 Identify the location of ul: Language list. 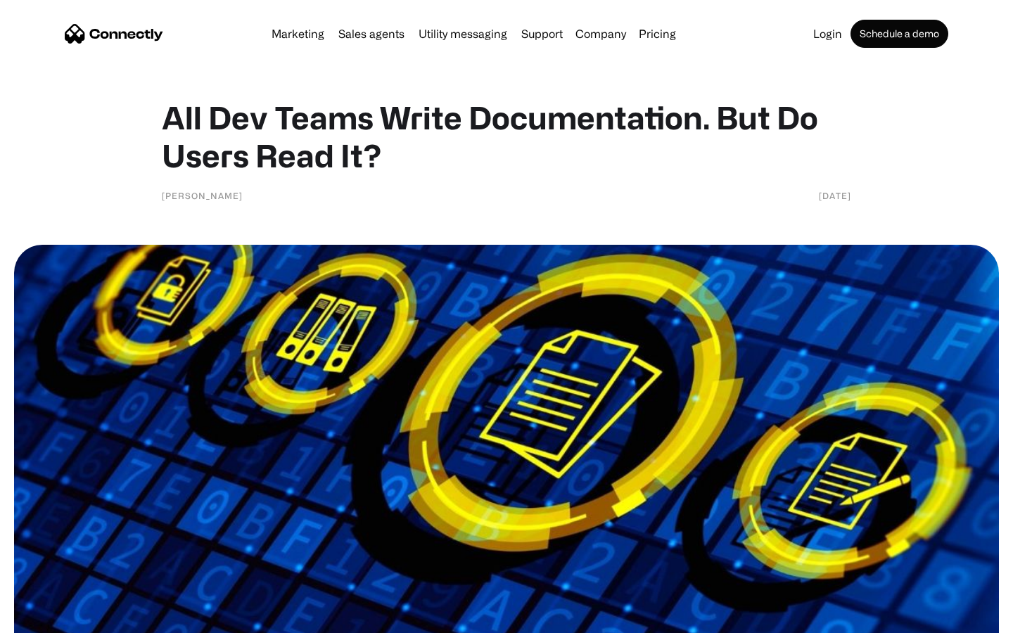
(56, 619).